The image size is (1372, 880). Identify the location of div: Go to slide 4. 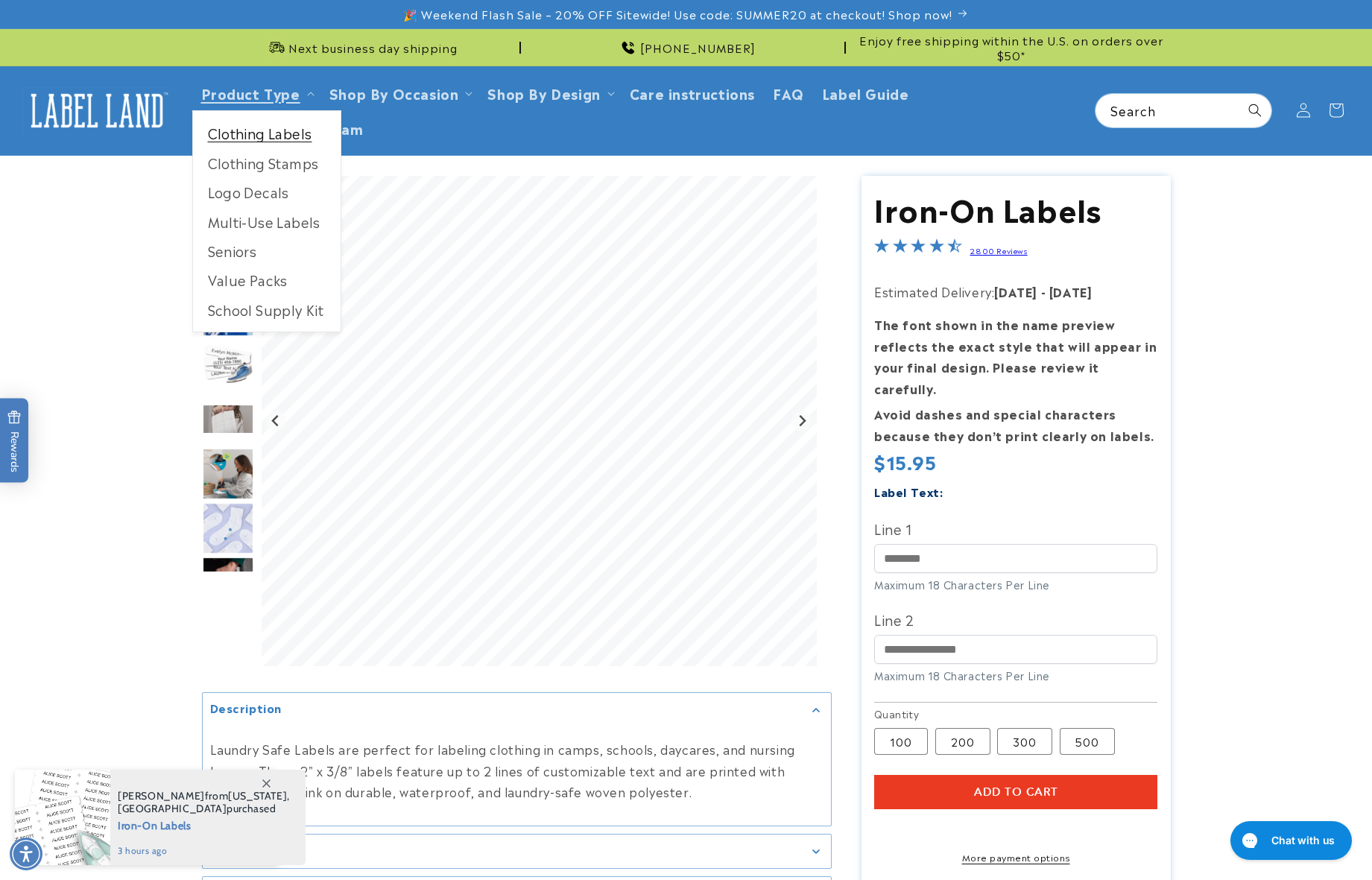
(228, 366).